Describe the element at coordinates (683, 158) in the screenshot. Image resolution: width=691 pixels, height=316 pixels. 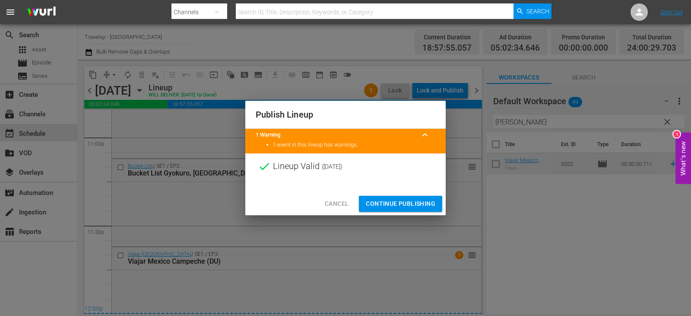
I see `button: Open Feedback Widget` at that location.